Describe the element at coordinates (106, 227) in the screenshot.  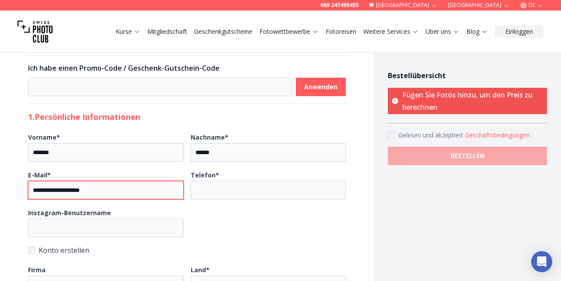
I see `input: Instagram-Benutzername` at that location.